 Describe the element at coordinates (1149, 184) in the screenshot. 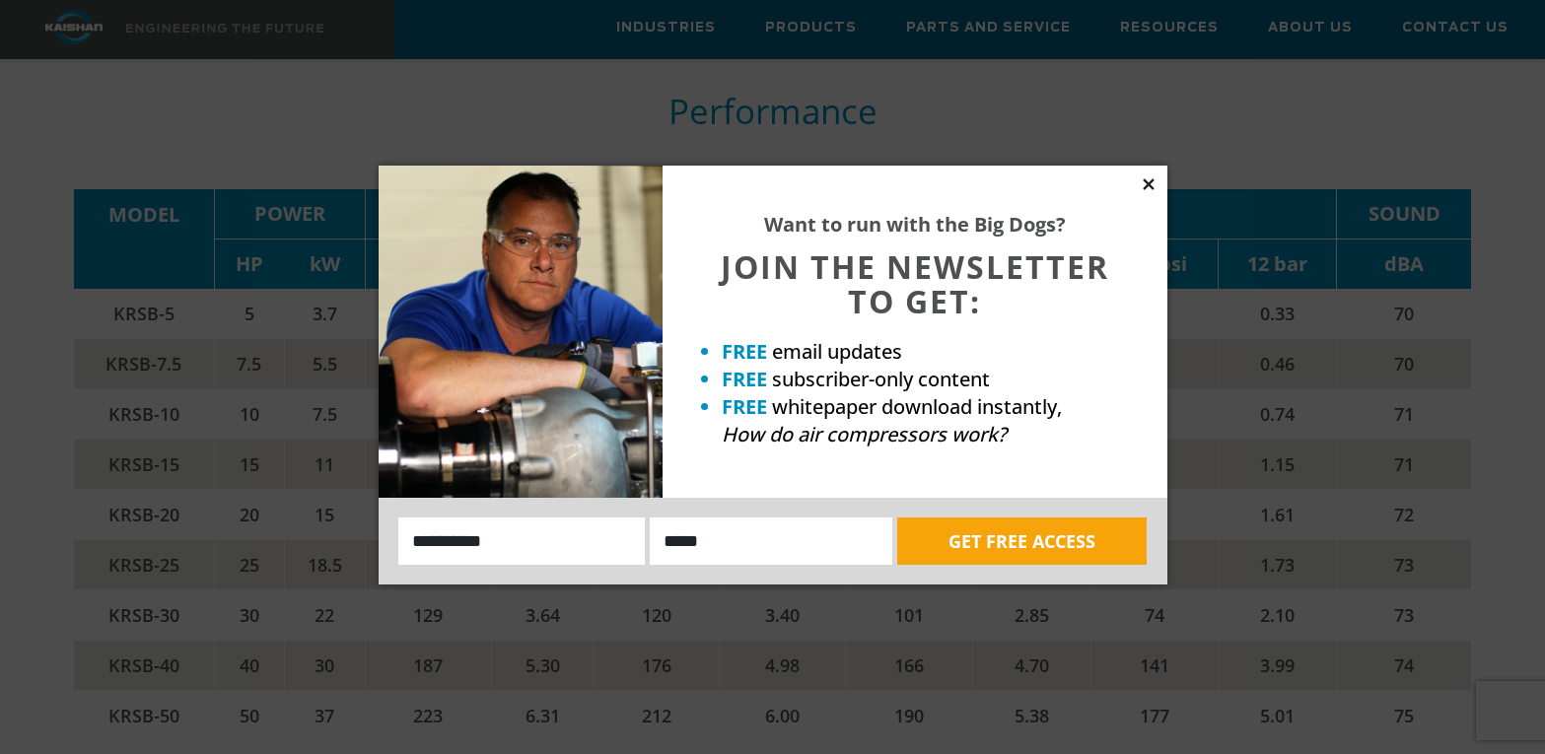

I see `button: Close` at that location.